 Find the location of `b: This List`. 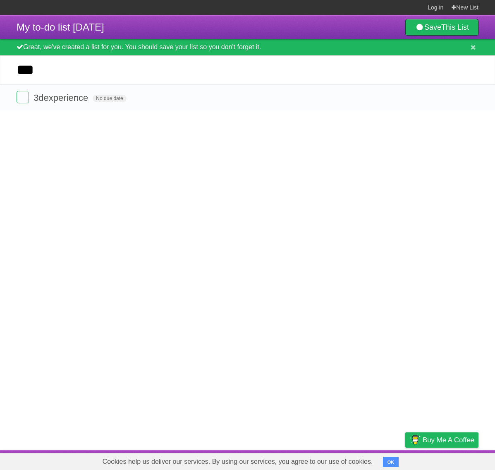

b: This List is located at coordinates (455, 27).